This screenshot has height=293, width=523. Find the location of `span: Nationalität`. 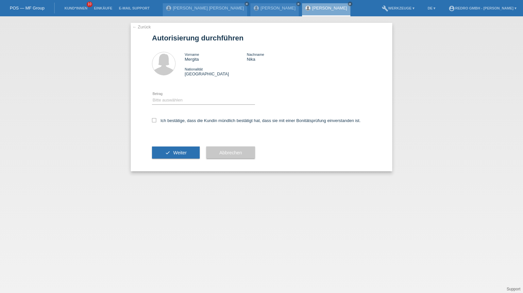

span: Nationalität is located at coordinates (193, 69).